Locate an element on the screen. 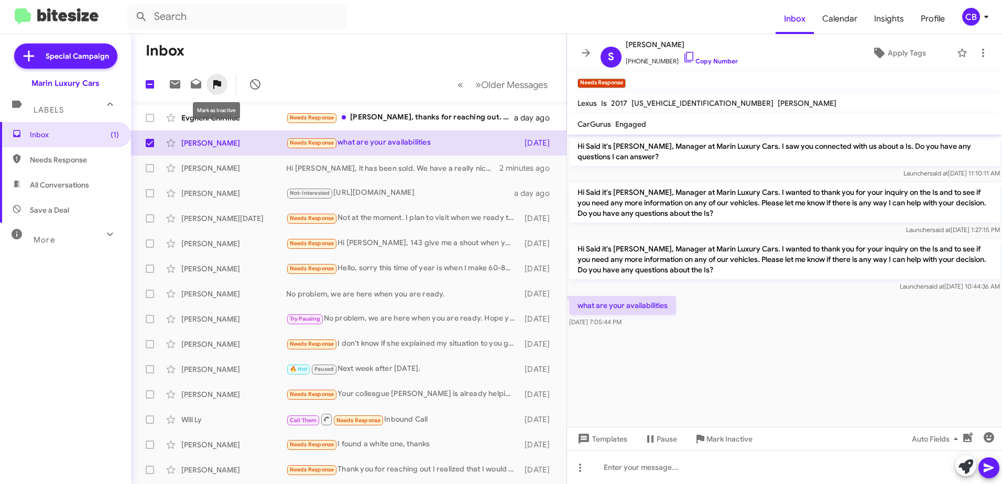 This screenshot has height=484, width=1002. a: Inbox is located at coordinates (795, 19).